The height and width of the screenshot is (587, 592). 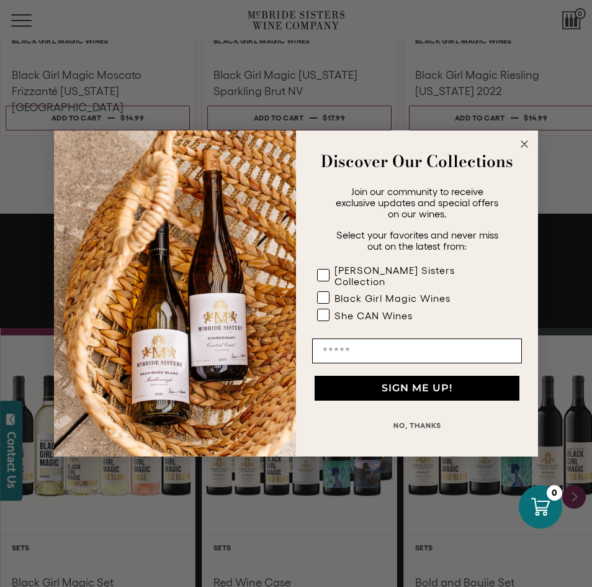 What do you see at coordinates (417, 202) in the screenshot?
I see `span: Join our community to receive exclusive updates and special offers on our wines.` at bounding box center [417, 202].